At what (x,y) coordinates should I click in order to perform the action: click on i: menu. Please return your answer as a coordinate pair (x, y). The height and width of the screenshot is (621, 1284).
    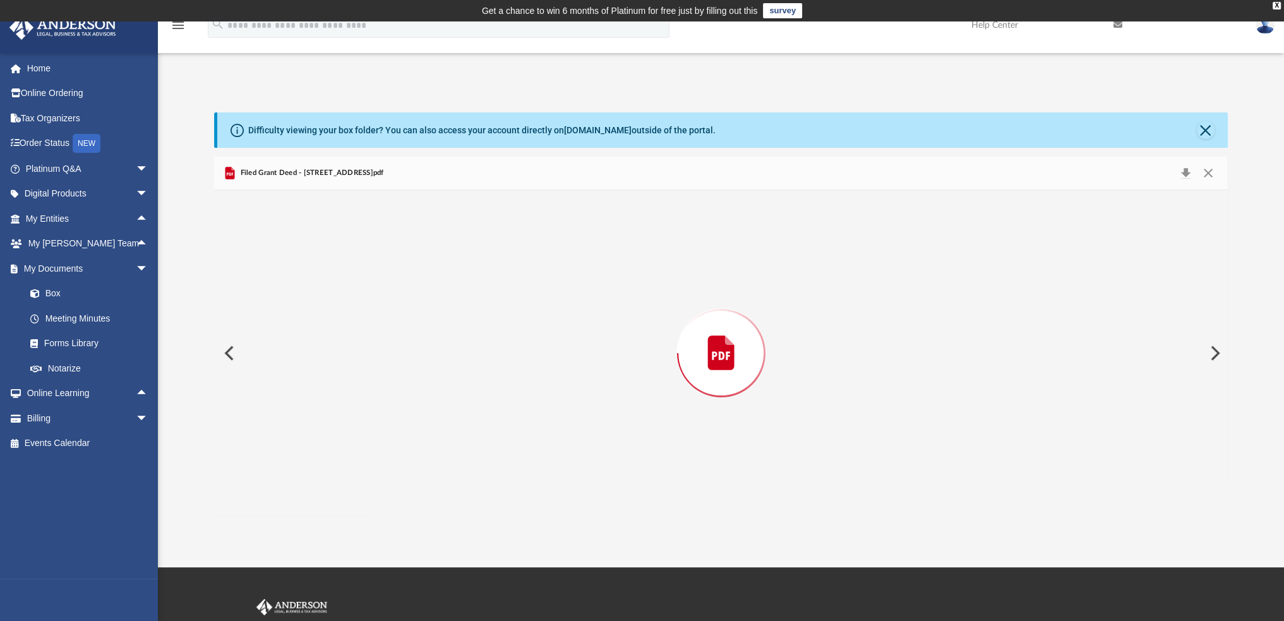
    Looking at the image, I should click on (178, 25).